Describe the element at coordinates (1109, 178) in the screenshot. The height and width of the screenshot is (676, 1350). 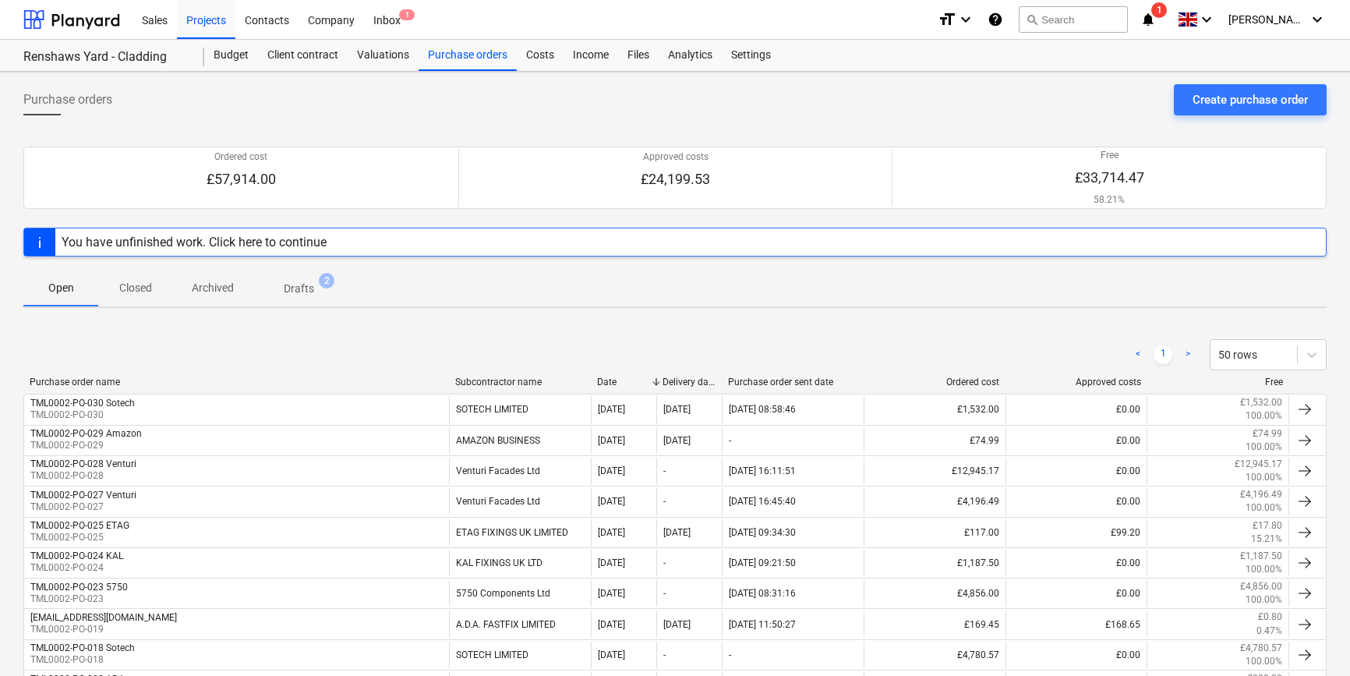
I see `p: £33,714.47` at that location.